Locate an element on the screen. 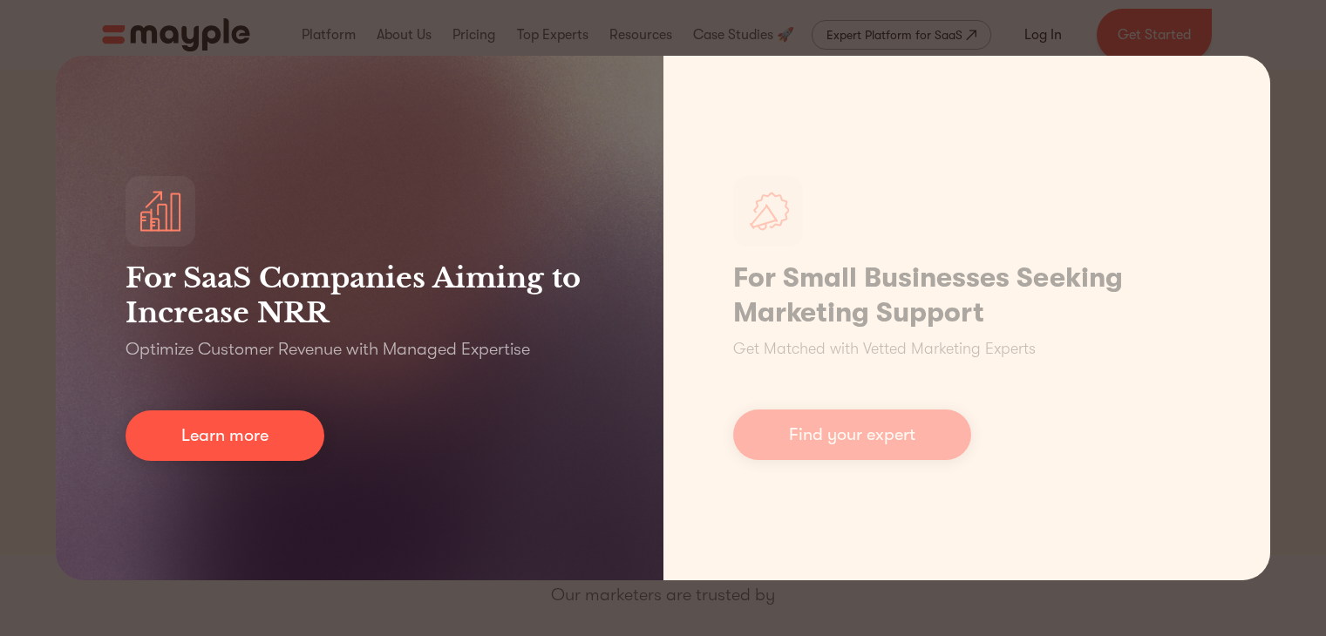 Image resolution: width=1326 pixels, height=636 pixels. h3: For SaaS Companies Aiming to Increase NRR is located at coordinates (359, 296).